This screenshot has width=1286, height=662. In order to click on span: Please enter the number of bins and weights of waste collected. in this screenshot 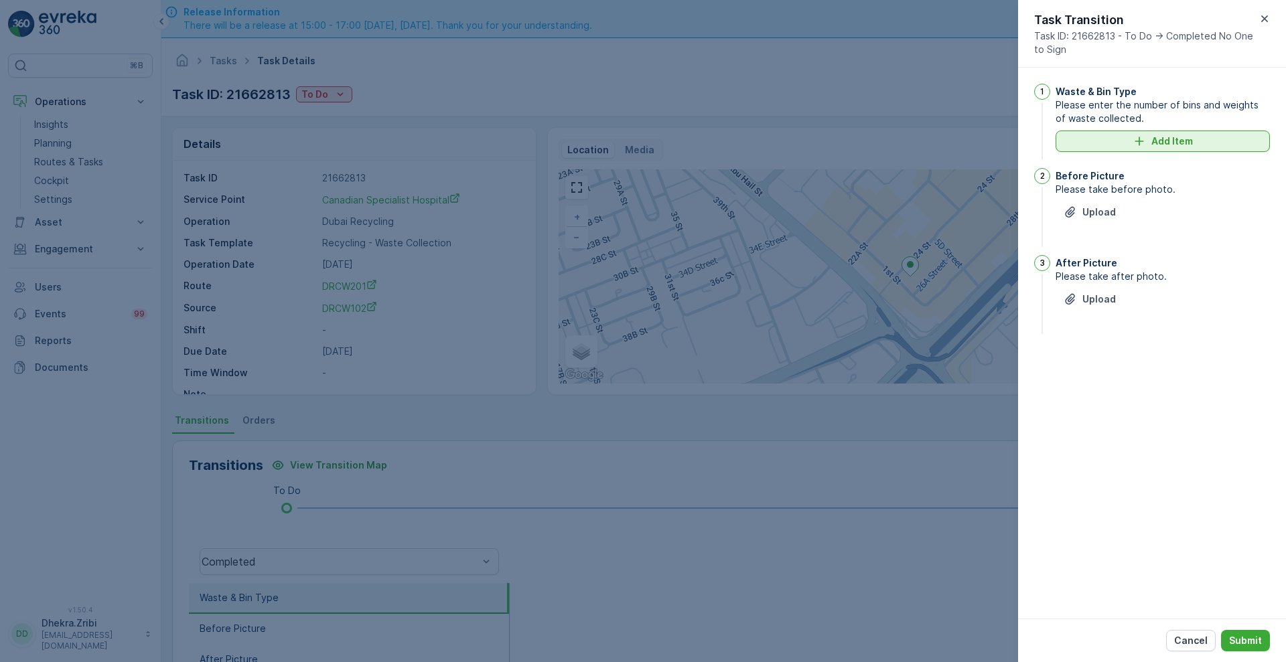, I will do `click(1162, 112)`.